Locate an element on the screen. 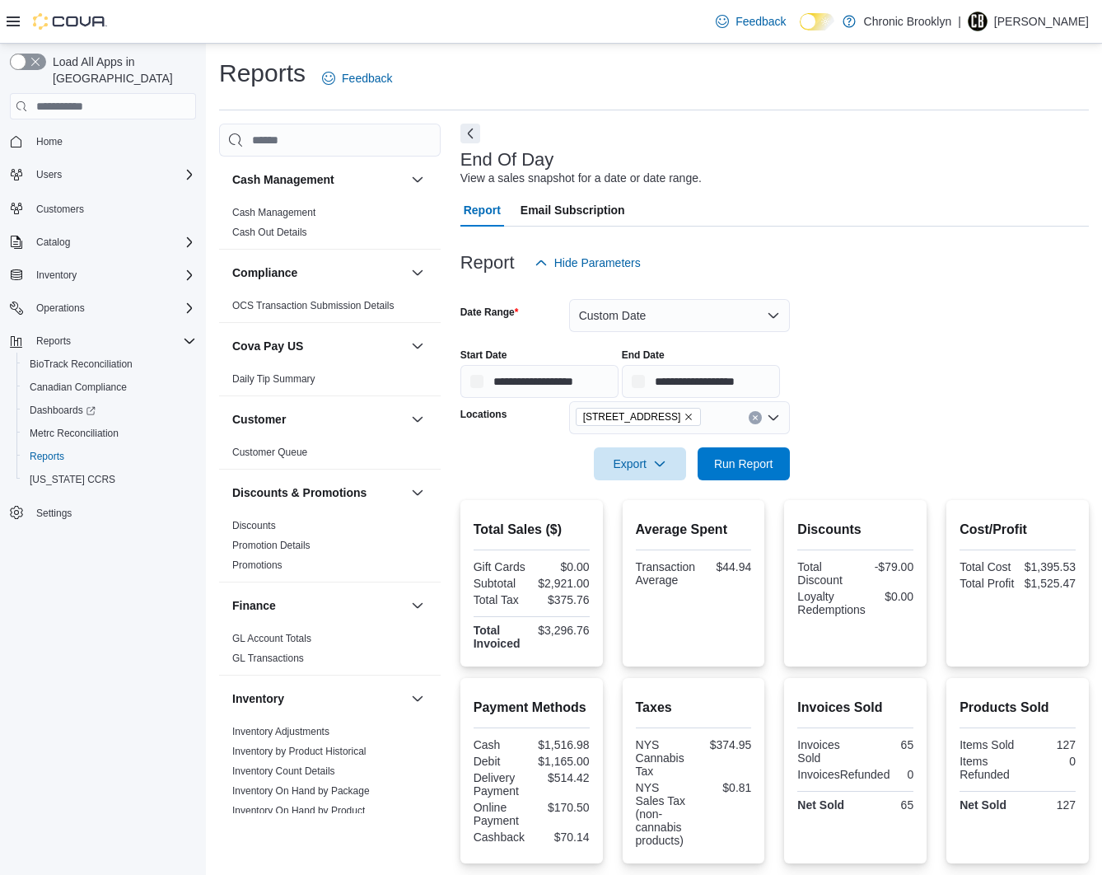  span: Inventory by Product Historical is located at coordinates (299, 751).